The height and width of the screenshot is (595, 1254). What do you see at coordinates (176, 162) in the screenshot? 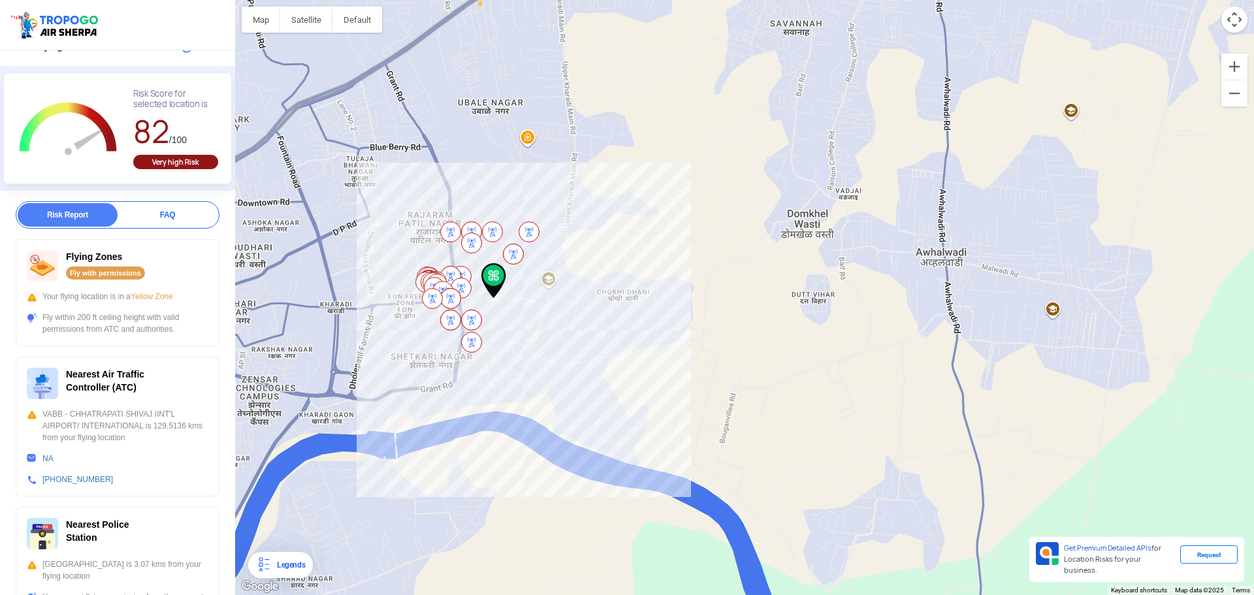
I see `div: Very high Risk` at bounding box center [176, 162].